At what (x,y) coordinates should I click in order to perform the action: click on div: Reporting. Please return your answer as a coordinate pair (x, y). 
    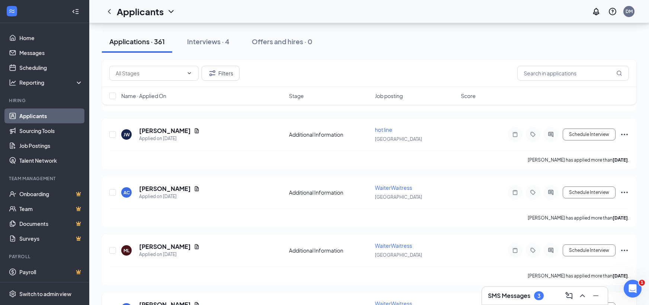
    Looking at the image, I should click on (51, 83).